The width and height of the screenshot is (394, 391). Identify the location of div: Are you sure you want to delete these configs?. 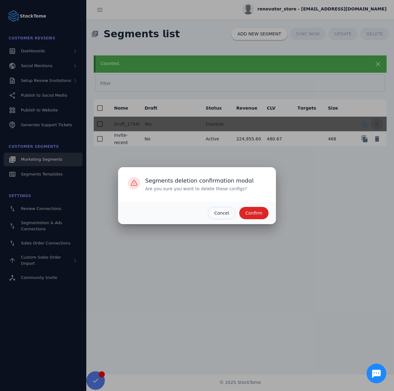
(196, 189).